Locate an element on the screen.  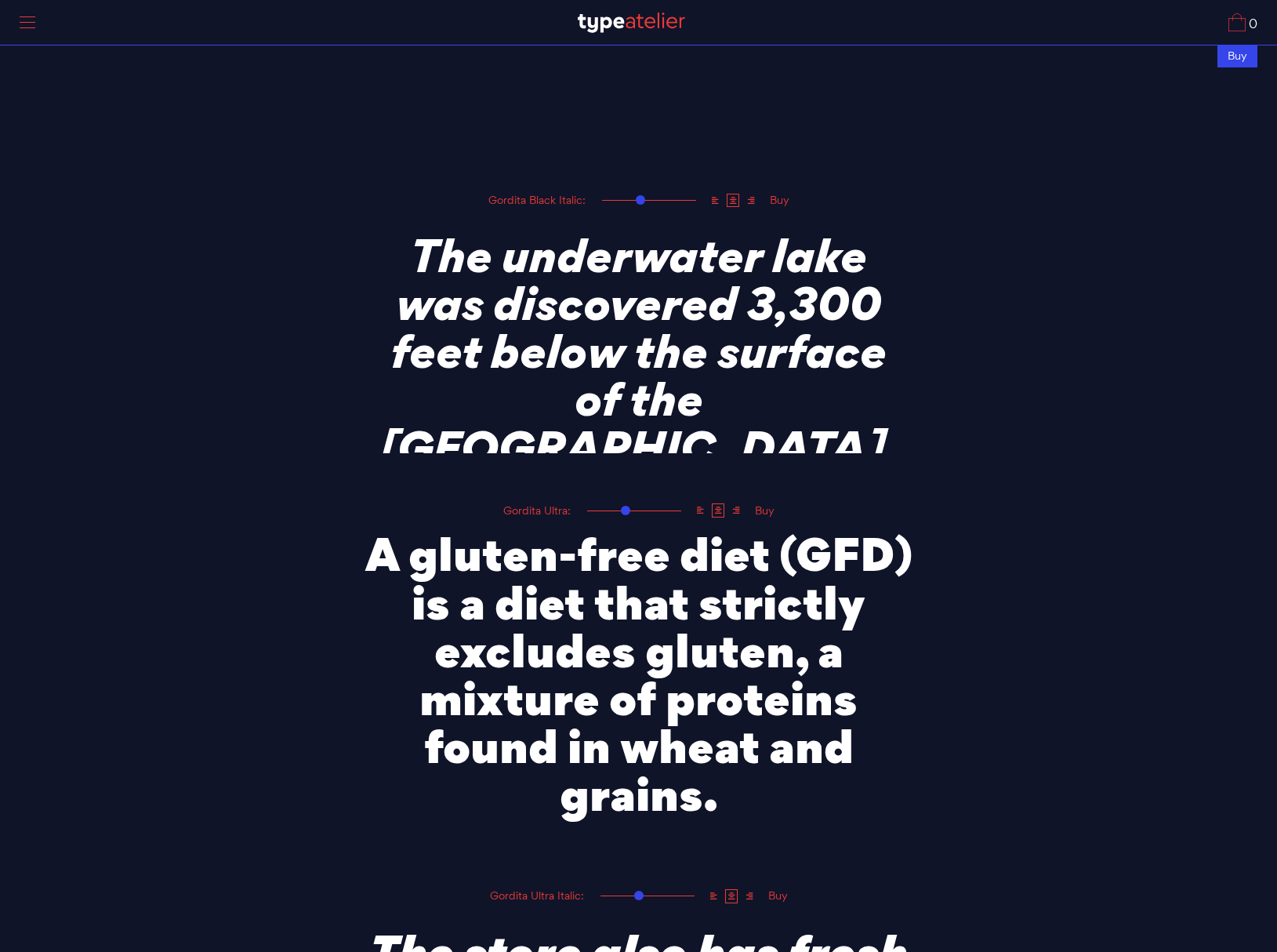
div: Gordita Ultra: is located at coordinates (537, 510).